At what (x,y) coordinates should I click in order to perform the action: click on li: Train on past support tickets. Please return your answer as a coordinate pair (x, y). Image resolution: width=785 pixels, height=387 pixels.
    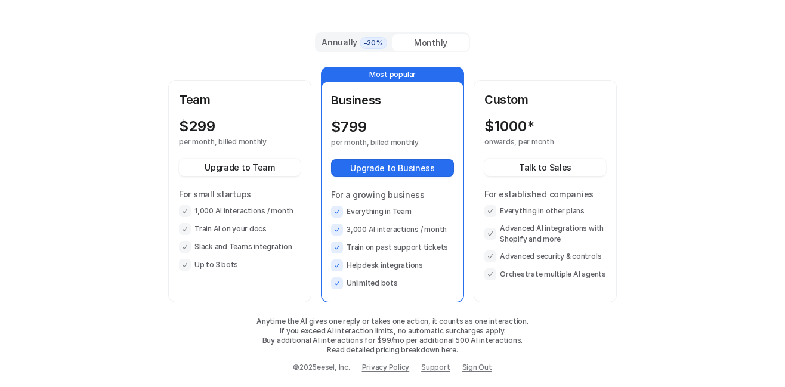
    Looking at the image, I should click on (392, 247).